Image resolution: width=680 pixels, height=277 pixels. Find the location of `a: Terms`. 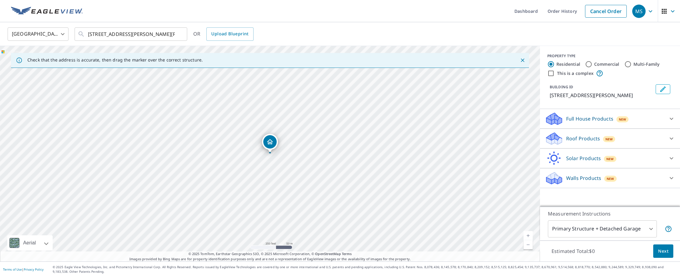

a: Terms is located at coordinates (347, 254).